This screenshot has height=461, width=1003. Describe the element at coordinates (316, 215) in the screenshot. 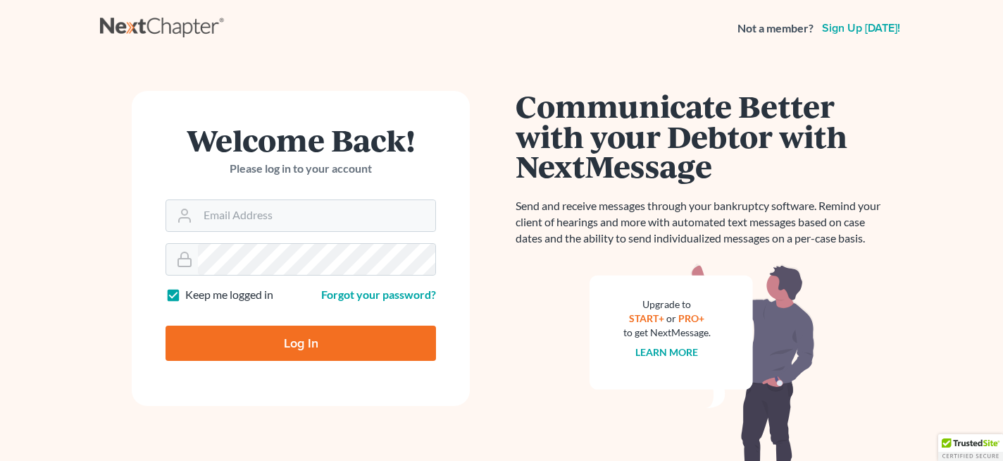

I see `input: Email Address` at that location.